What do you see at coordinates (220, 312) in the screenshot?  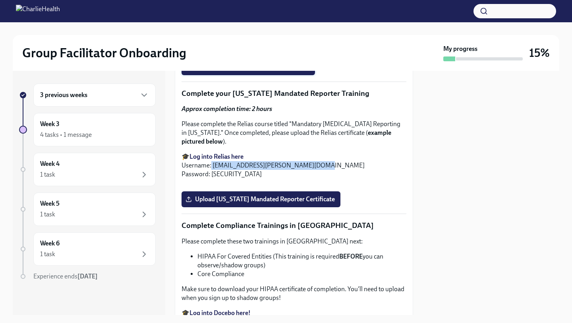 I see `a: Log into Docebo here!` at bounding box center [220, 312].